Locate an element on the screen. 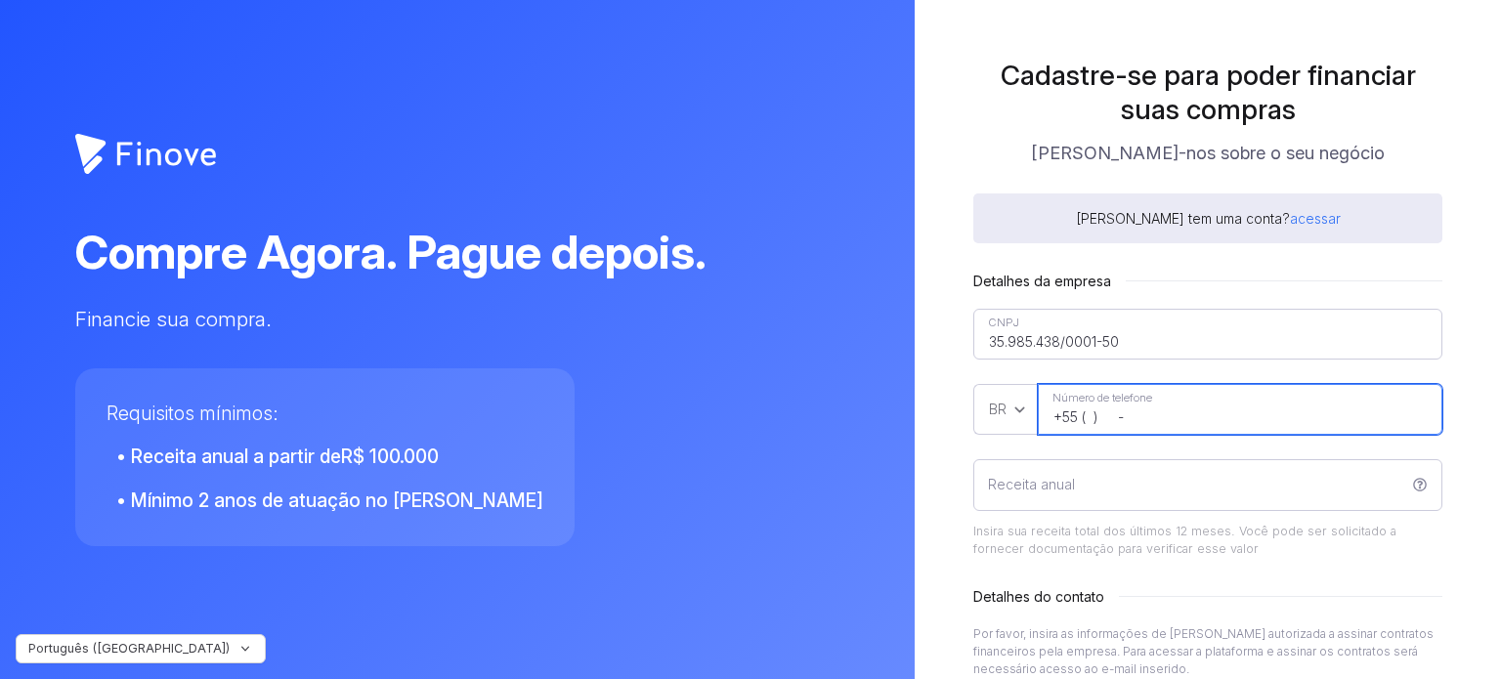 The image size is (1501, 679). h3: Detalhes da empresa is located at coordinates (1208, 281).